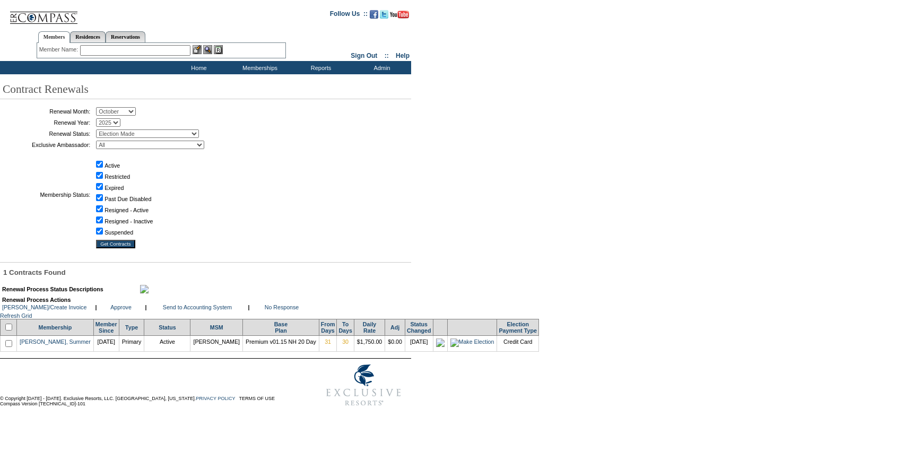  Describe the element at coordinates (281, 327) in the screenshot. I see `a: BasePlan` at that location.